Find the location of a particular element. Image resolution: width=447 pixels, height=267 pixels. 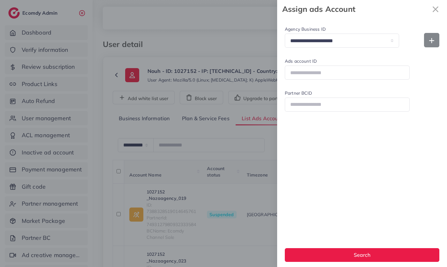

label: Partner BCID is located at coordinates (347, 93).